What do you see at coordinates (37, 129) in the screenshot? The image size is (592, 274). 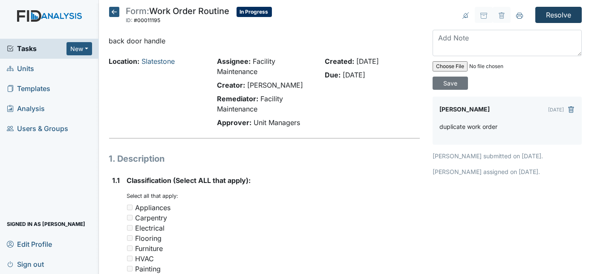 I see `span: Users & Groups` at bounding box center [37, 129].